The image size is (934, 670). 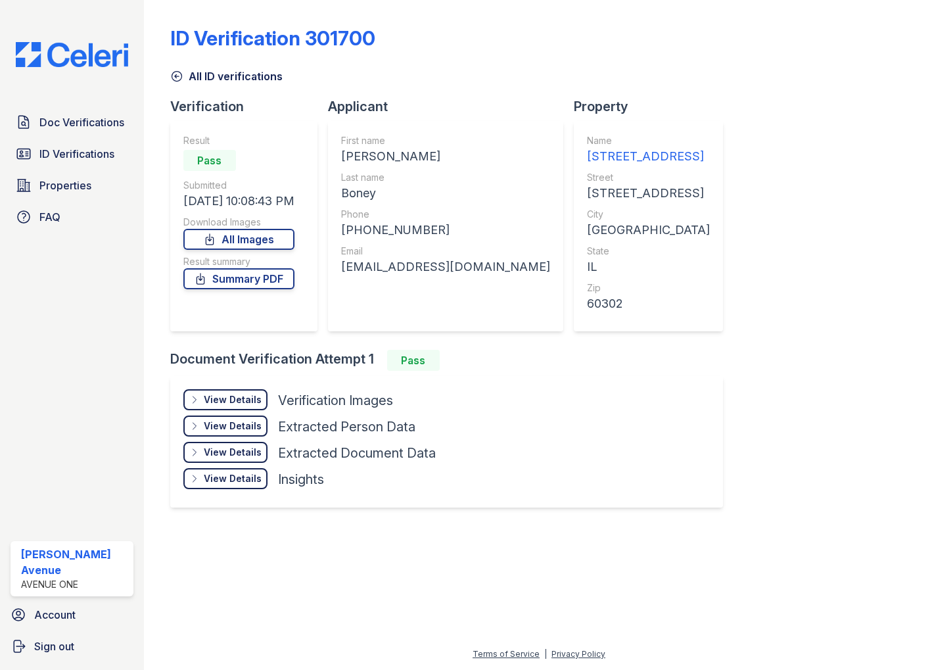 What do you see at coordinates (273, 38) in the screenshot?
I see `div: ID Verification 301700` at bounding box center [273, 38].